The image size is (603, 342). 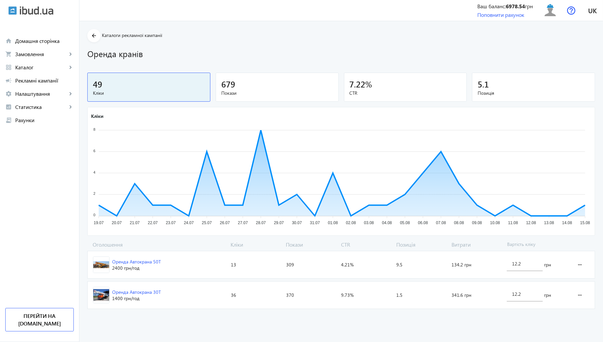 What do you see at coordinates (157, 245) in the screenshot?
I see `span: Оголошення` at bounding box center [157, 245].